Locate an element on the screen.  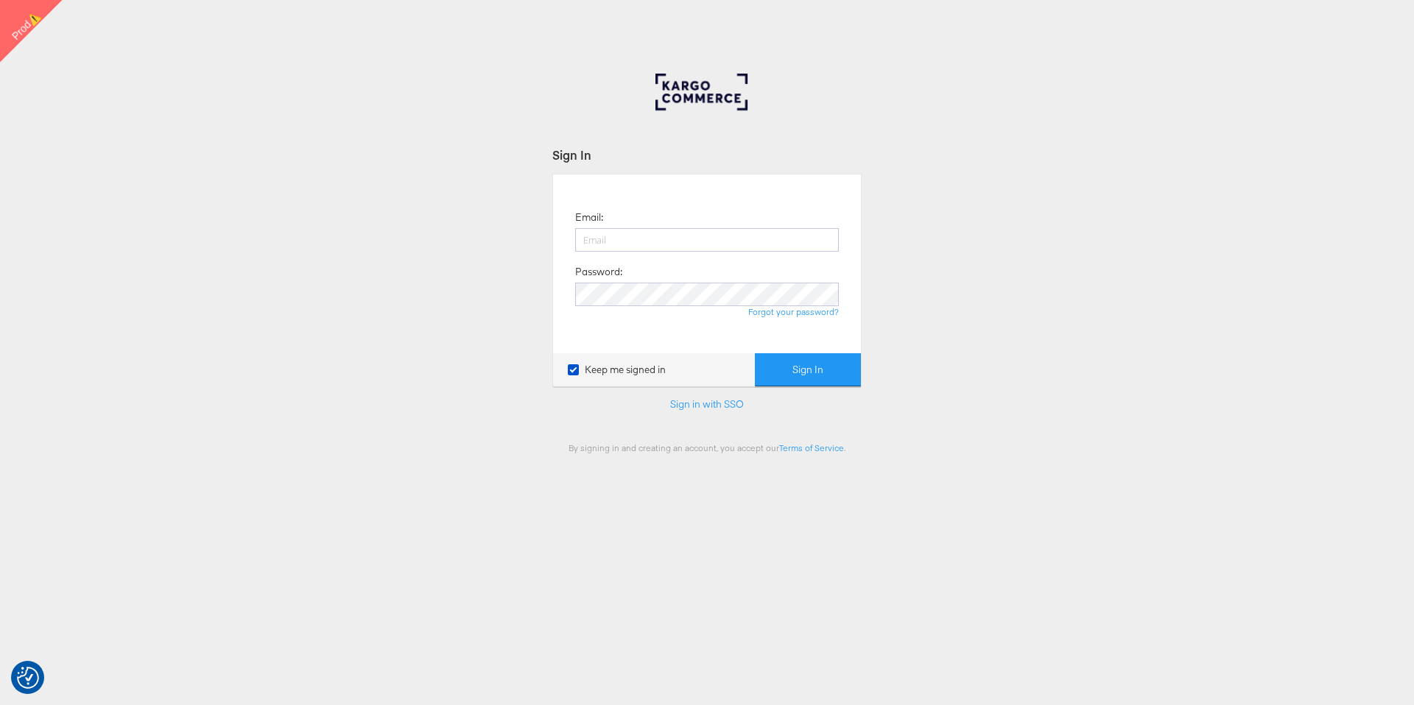
label: Email: is located at coordinates (589, 217).